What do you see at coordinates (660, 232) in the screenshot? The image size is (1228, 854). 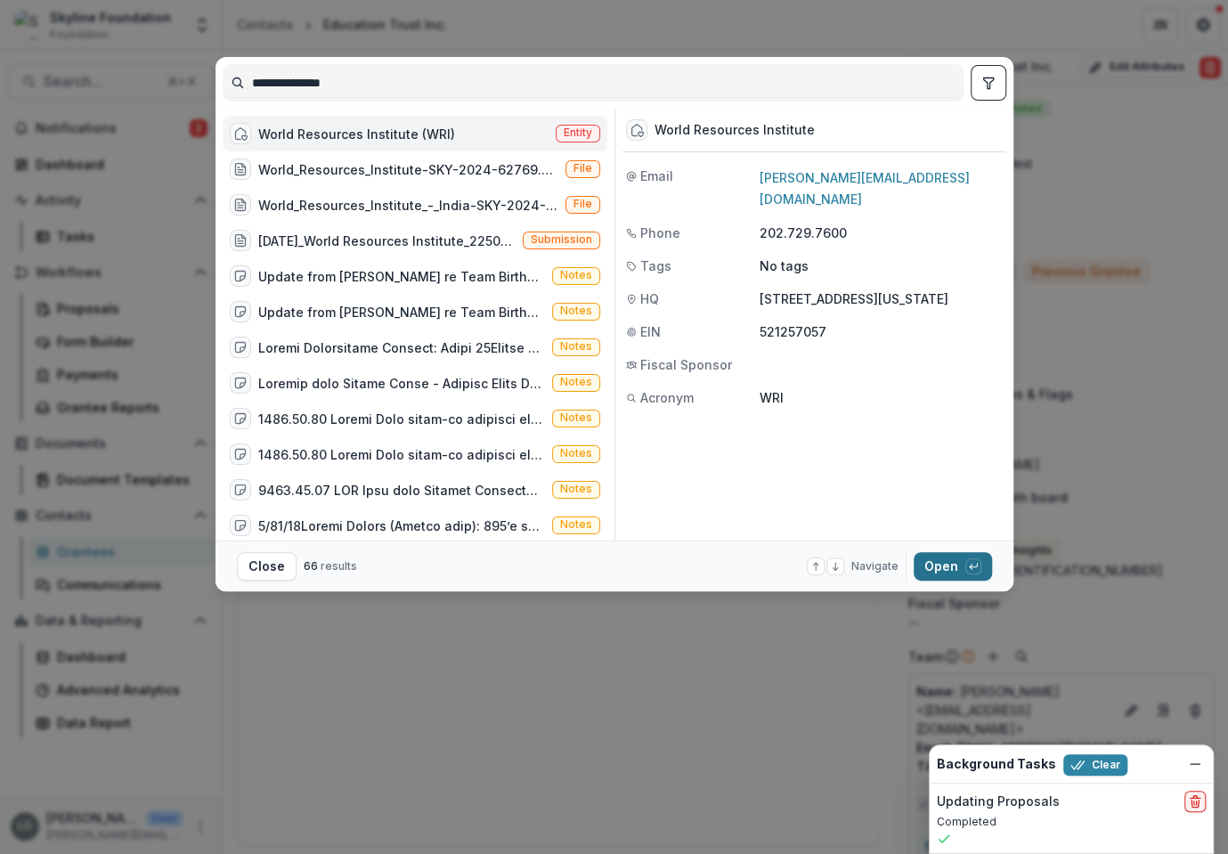 I see `span: Phone` at bounding box center [660, 232].